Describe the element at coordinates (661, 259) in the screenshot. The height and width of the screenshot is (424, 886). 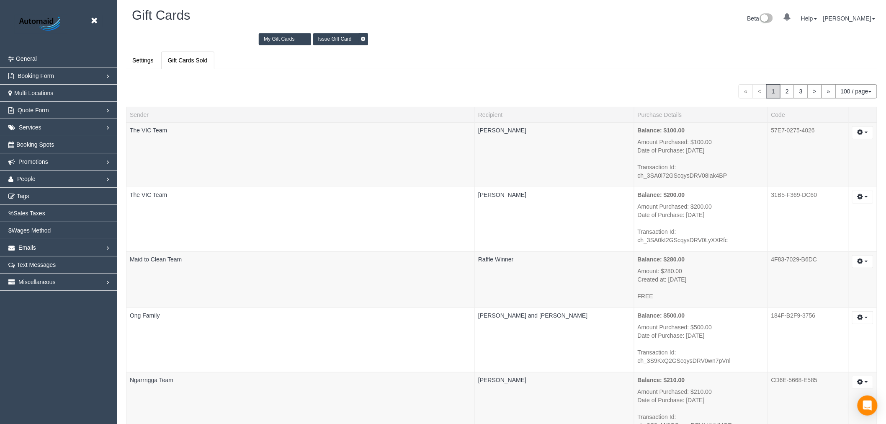
I see `b: Balance: $280.00` at that location.